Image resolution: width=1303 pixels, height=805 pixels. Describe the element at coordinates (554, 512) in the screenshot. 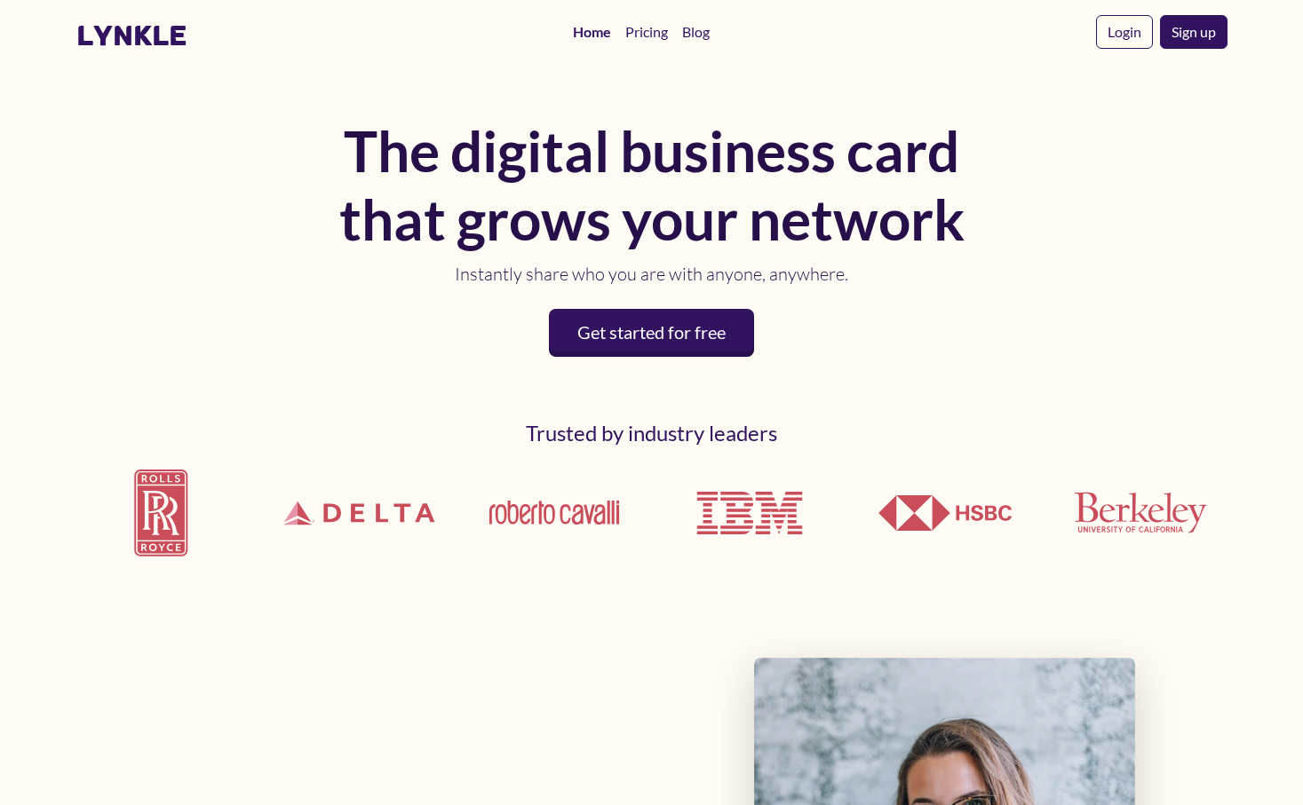

I see `img: Roberto Cavalli` at that location.